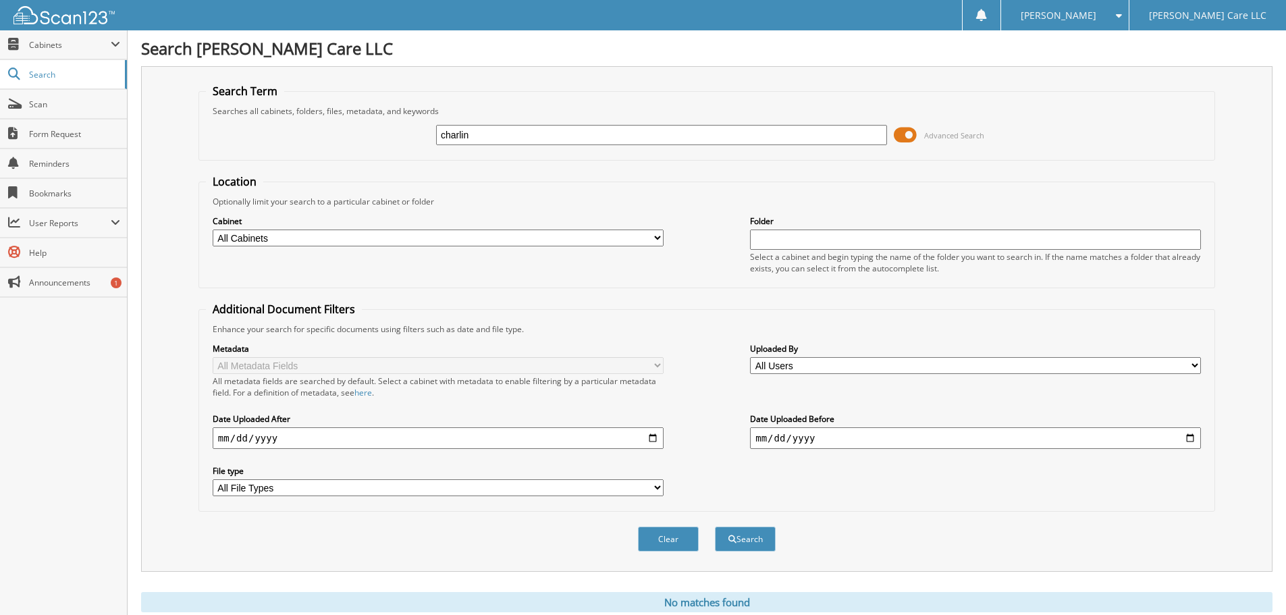 Image resolution: width=1286 pixels, height=615 pixels. I want to click on label: Metadata, so click(438, 348).